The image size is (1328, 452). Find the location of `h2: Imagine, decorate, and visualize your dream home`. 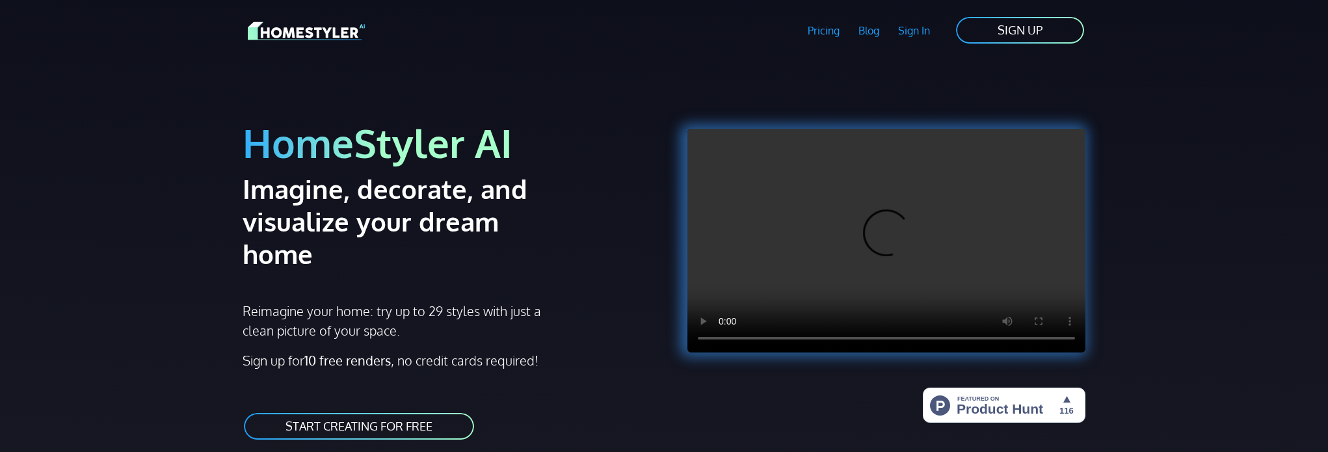

h2: Imagine, decorate, and visualize your dream home is located at coordinates (408, 221).